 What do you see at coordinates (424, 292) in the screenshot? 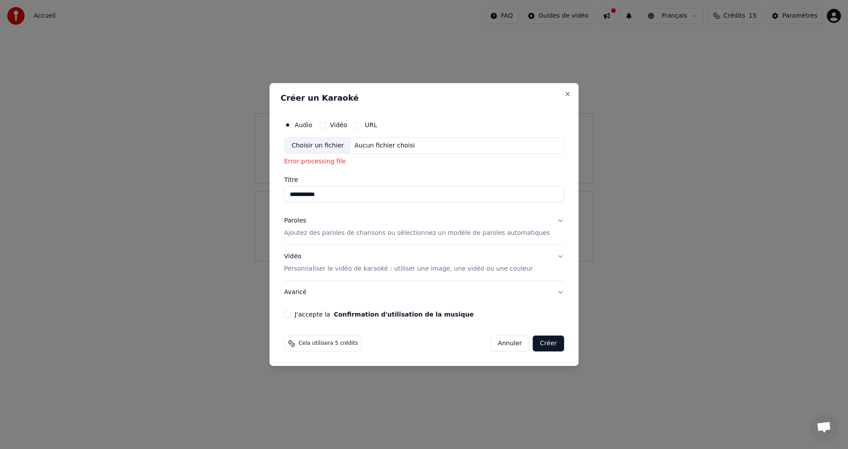
I see `button: Avancé` at bounding box center [424, 292].